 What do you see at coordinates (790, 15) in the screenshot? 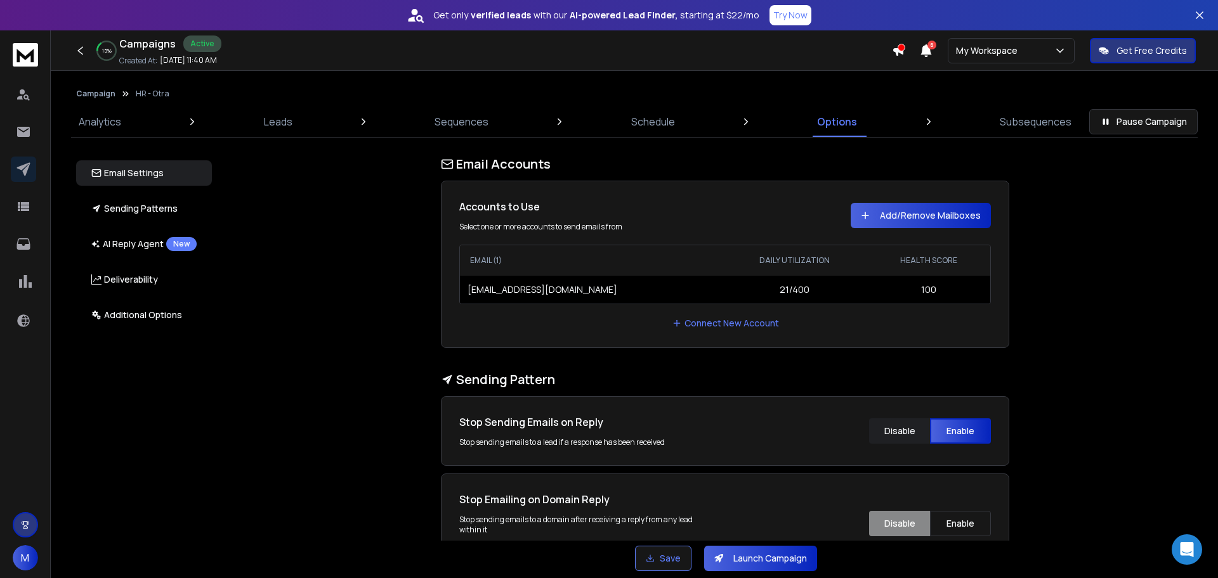
I see `p: Try Now` at bounding box center [790, 15].